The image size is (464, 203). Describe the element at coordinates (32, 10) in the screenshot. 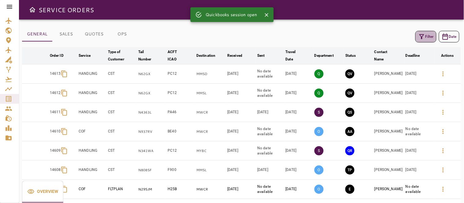

I see `button: Open drawer` at that location.